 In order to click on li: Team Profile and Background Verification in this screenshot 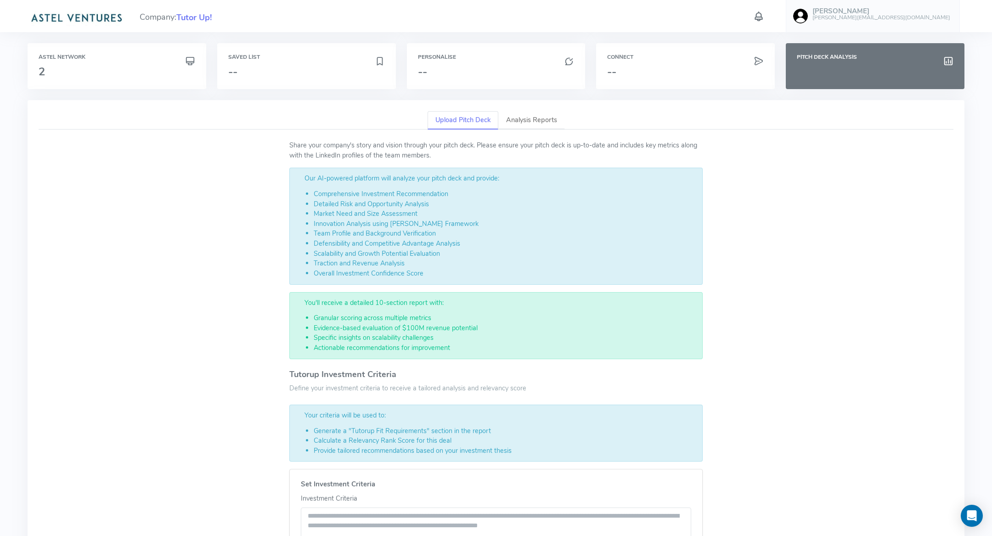, I will do `click(503, 234)`.